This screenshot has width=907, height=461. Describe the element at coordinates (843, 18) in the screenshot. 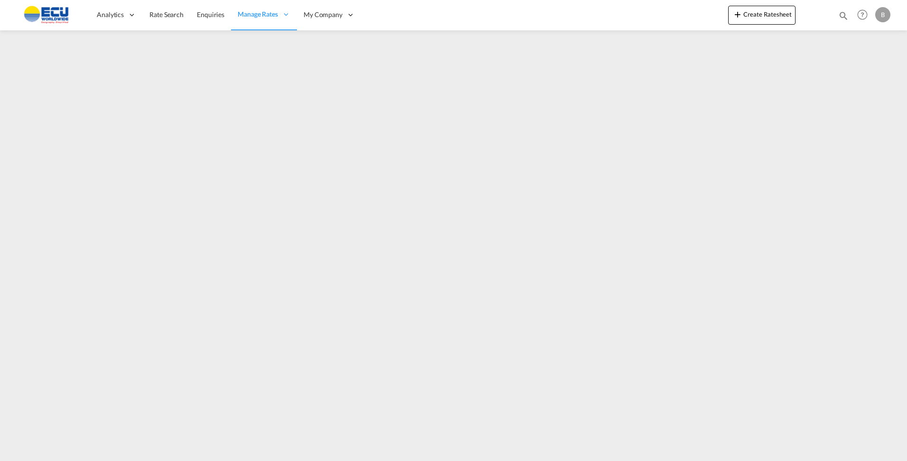

I see `div: icon-magnify` at that location.